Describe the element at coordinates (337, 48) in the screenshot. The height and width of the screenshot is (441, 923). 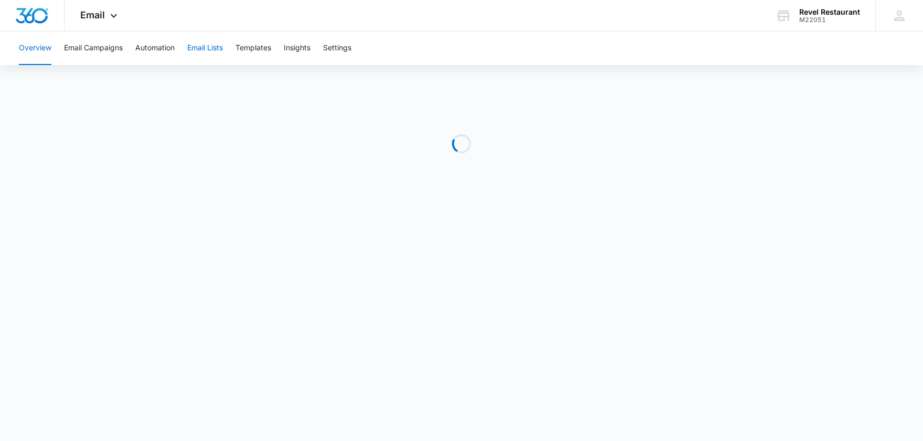
I see `button: Settings` at that location.